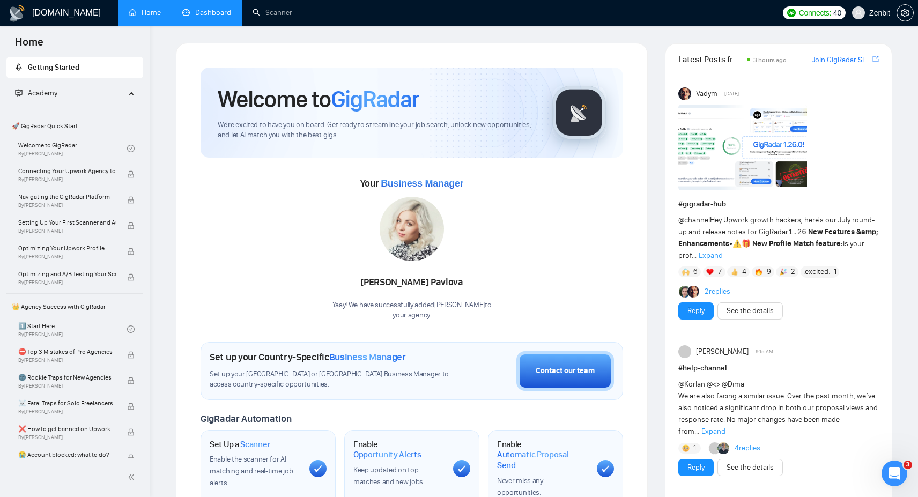 The image size is (918, 497). I want to click on span: Enable the scanner for AI matching and real-time job alerts., so click(251, 471).